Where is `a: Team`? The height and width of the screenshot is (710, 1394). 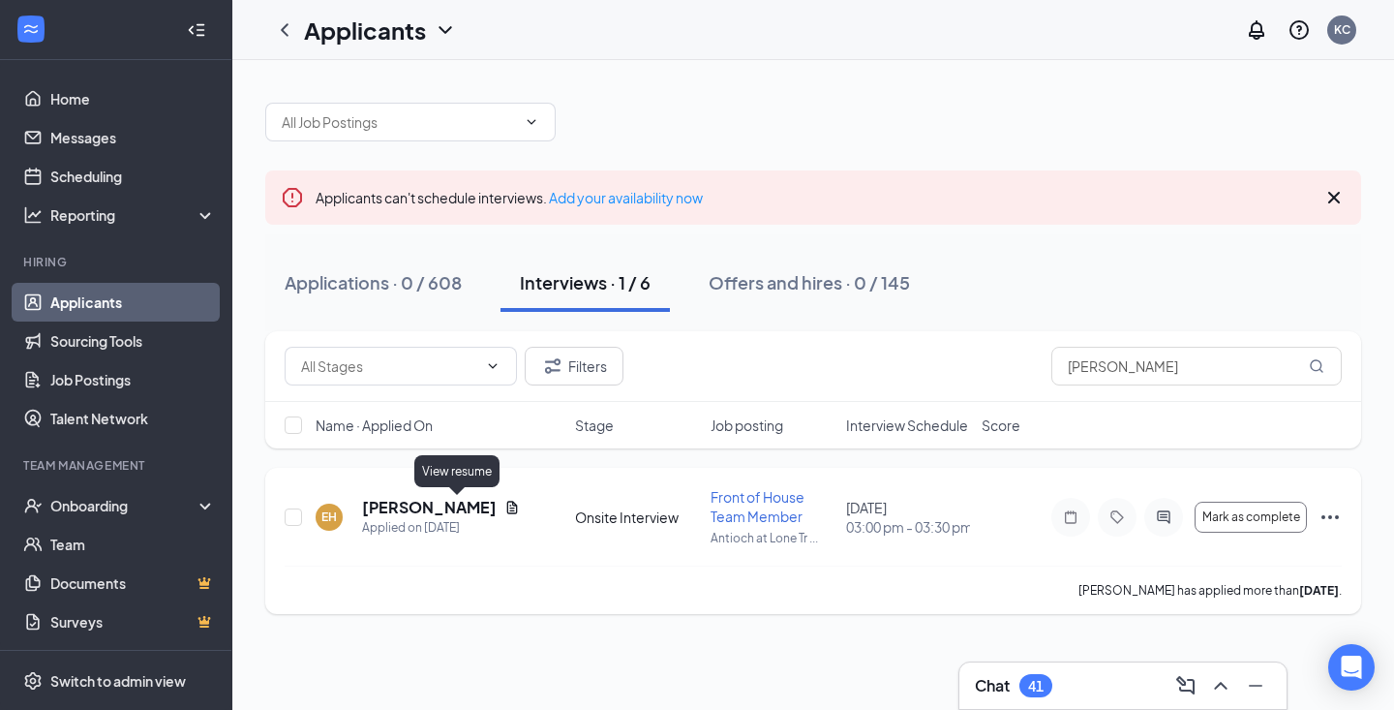
a: Team is located at coordinates (133, 544).